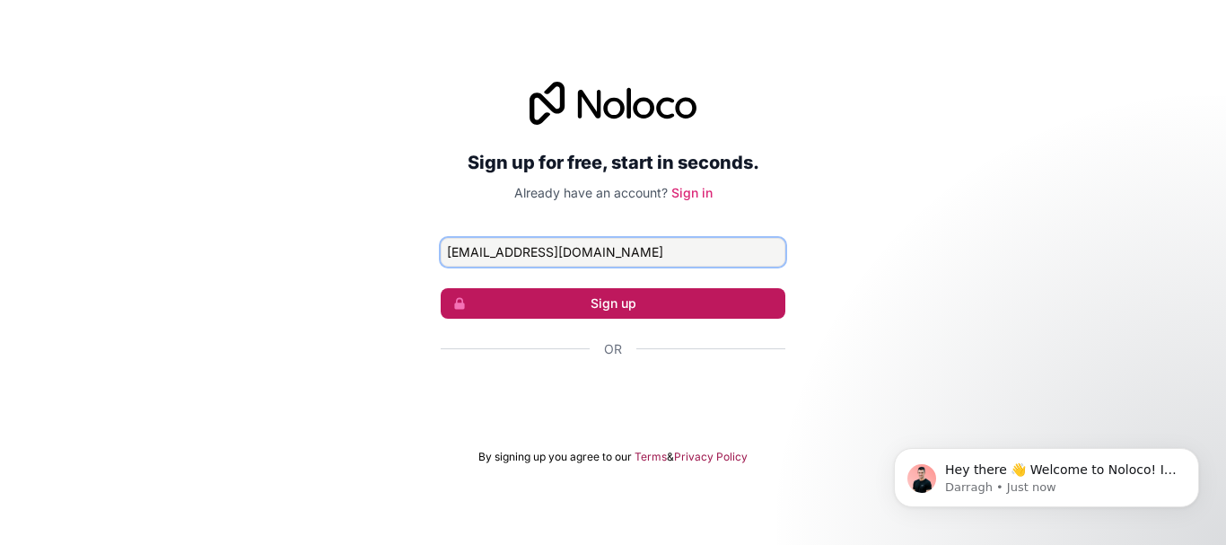  Describe the element at coordinates (194, 77) in the screenshot. I see `p: Message from Darragh, sent Just now` at that location.